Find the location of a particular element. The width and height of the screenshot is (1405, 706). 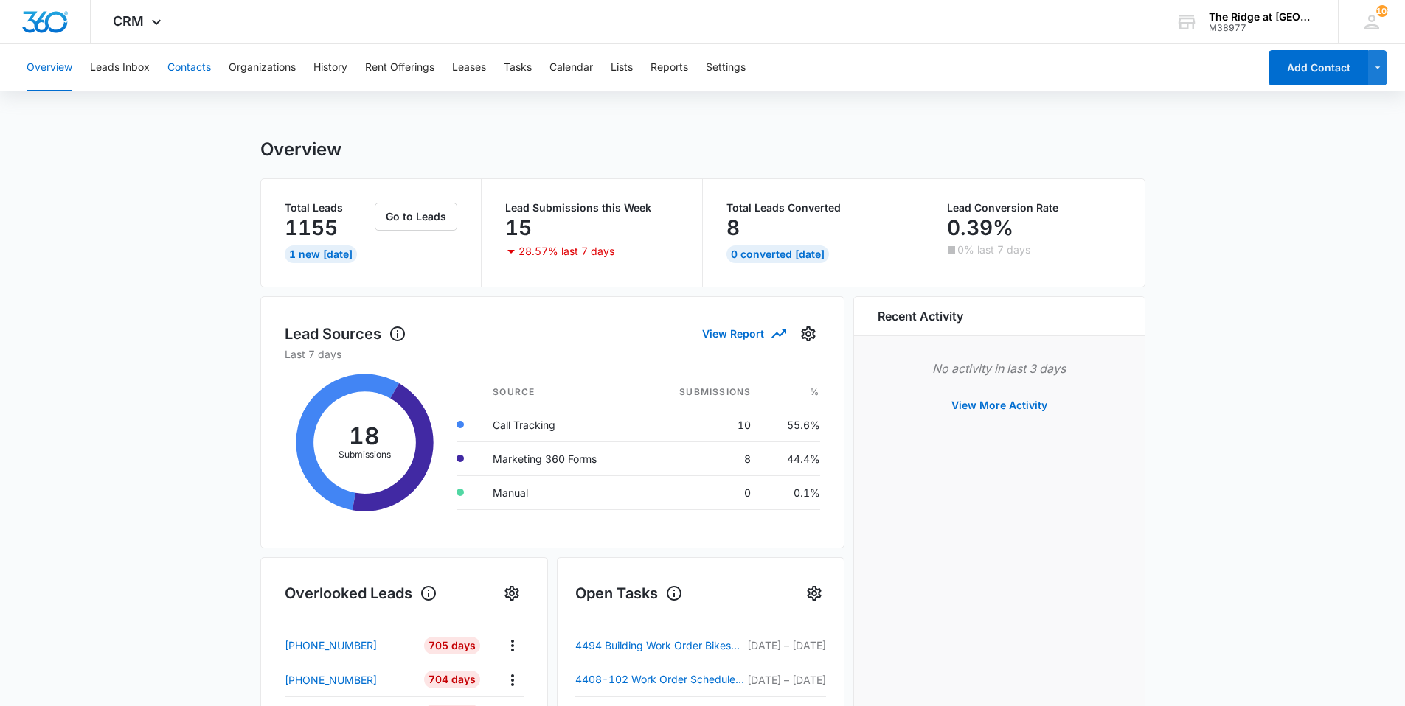

div: account name is located at coordinates (1262, 17).